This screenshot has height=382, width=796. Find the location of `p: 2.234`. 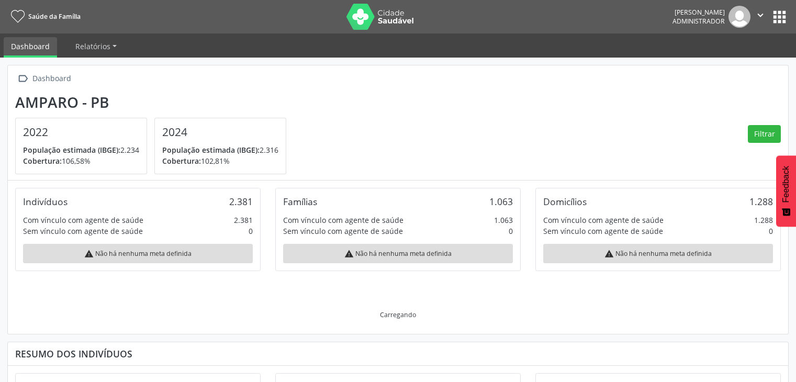

p: 2.234 is located at coordinates (81, 150).